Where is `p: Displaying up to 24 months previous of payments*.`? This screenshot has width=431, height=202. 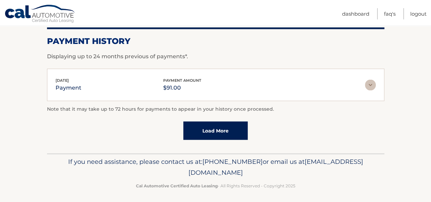
p: Displaying up to 24 months previous of payments*. is located at coordinates (216, 57).